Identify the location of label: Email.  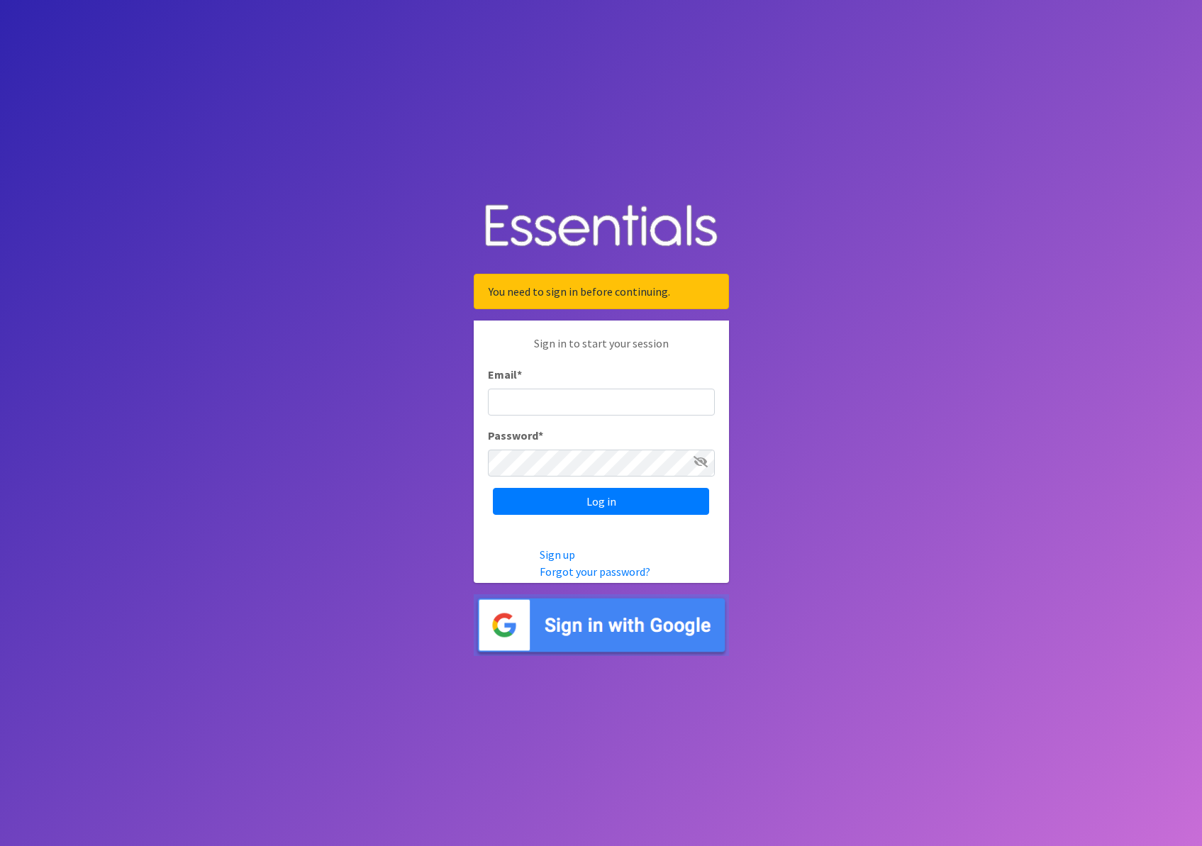
(505, 374).